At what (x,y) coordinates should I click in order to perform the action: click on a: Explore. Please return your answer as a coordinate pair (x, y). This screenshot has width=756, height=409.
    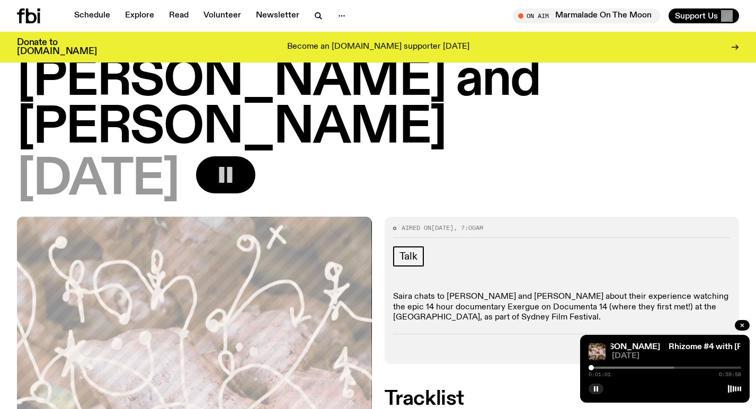
    Looking at the image, I should click on (139, 16).